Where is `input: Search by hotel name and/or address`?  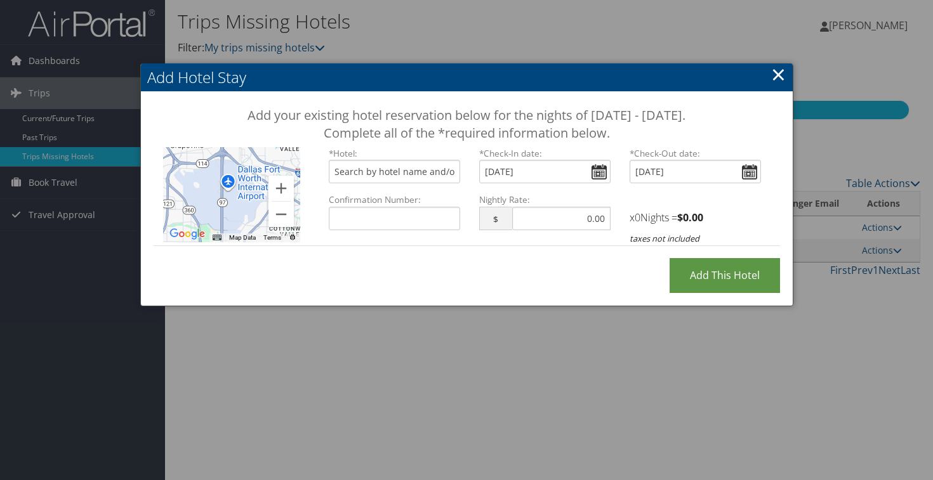 input: Search by hotel name and/or address is located at coordinates (394, 171).